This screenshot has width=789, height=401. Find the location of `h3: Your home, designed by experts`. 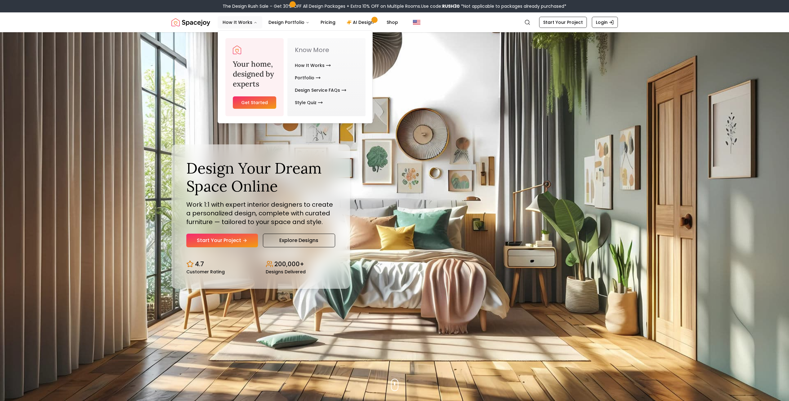

h3: Your home, designed by experts is located at coordinates (255, 74).